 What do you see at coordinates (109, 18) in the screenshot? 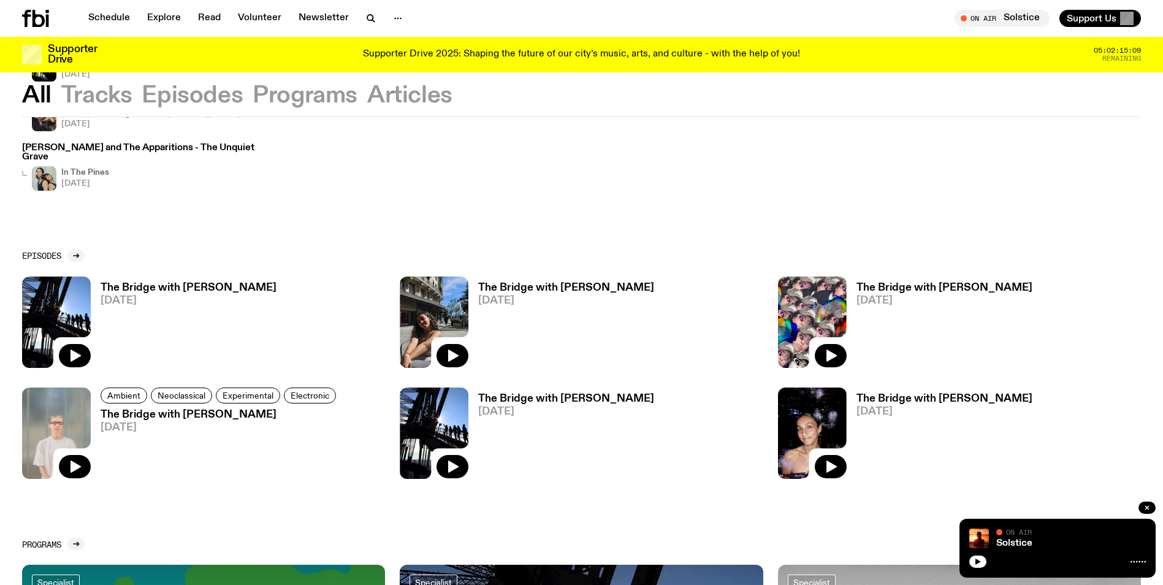
I see `a: Schedule` at bounding box center [109, 18].